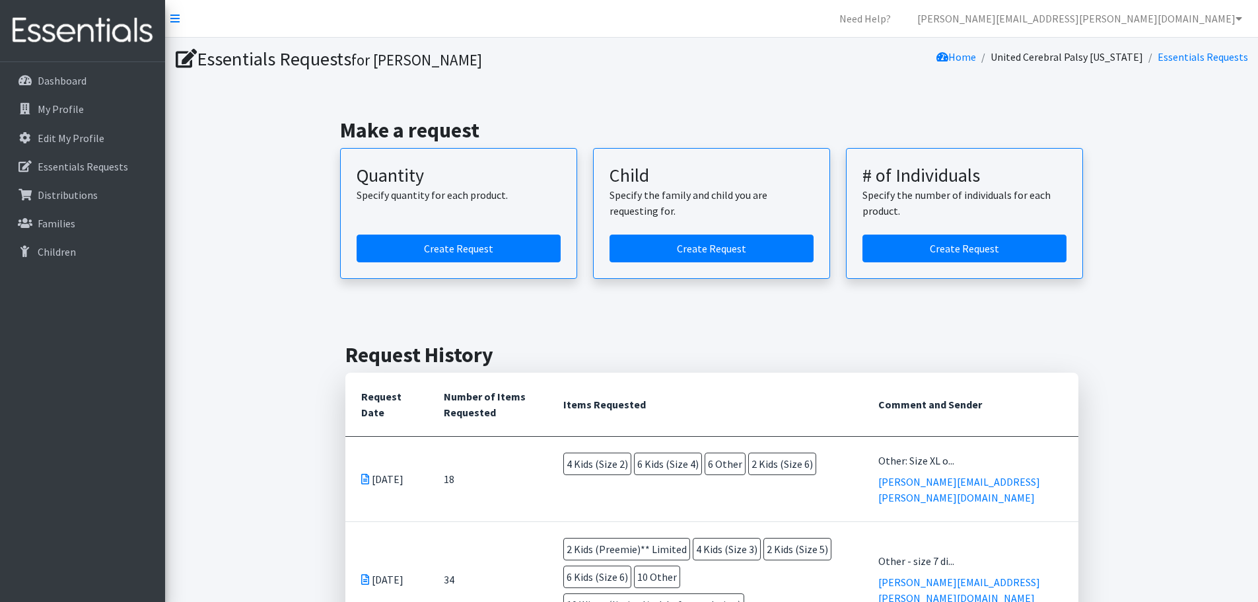 Image resolution: width=1258 pixels, height=602 pixels. What do you see at coordinates (83, 252) in the screenshot?
I see `a: Children` at bounding box center [83, 252].